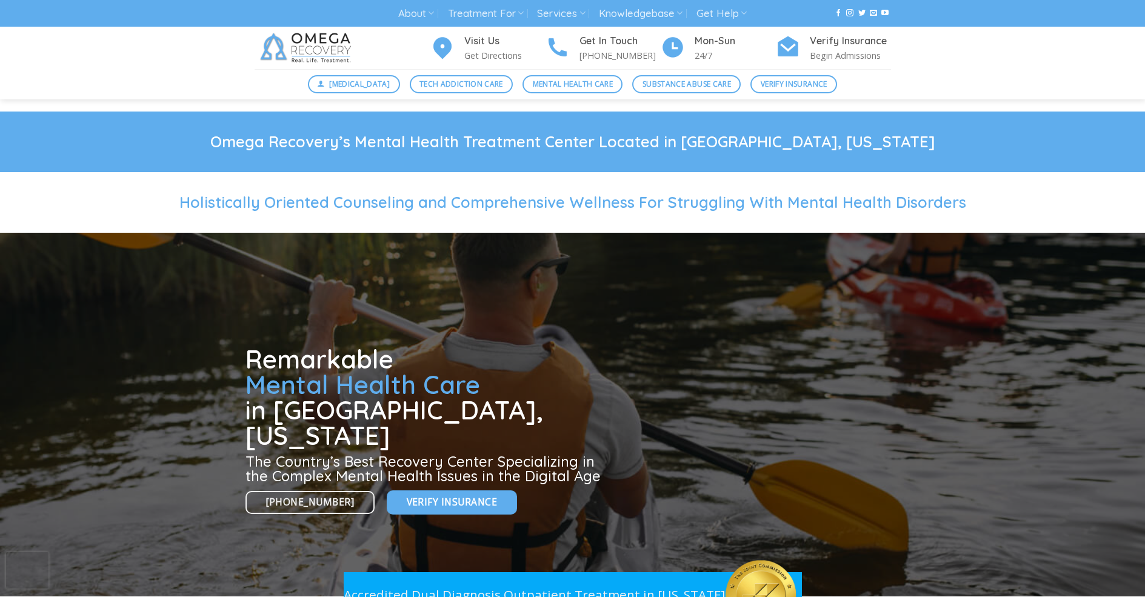  I want to click on a: Knowledgebase, so click(641, 13).